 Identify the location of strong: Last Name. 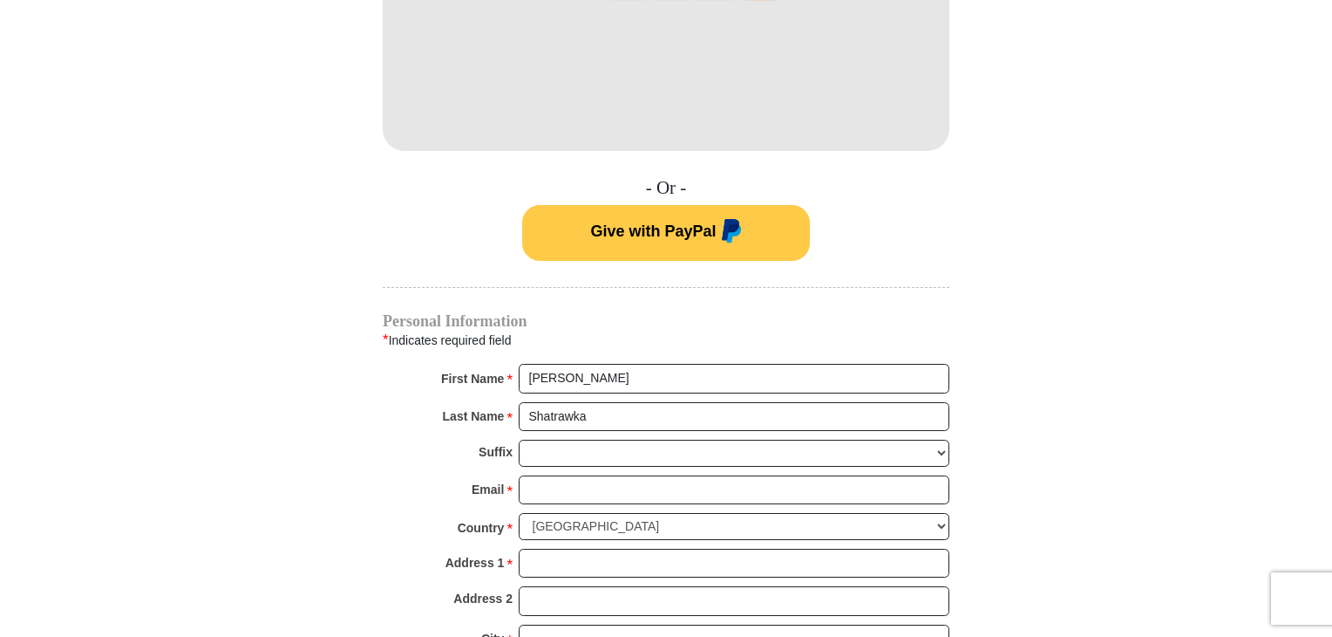
(473, 416).